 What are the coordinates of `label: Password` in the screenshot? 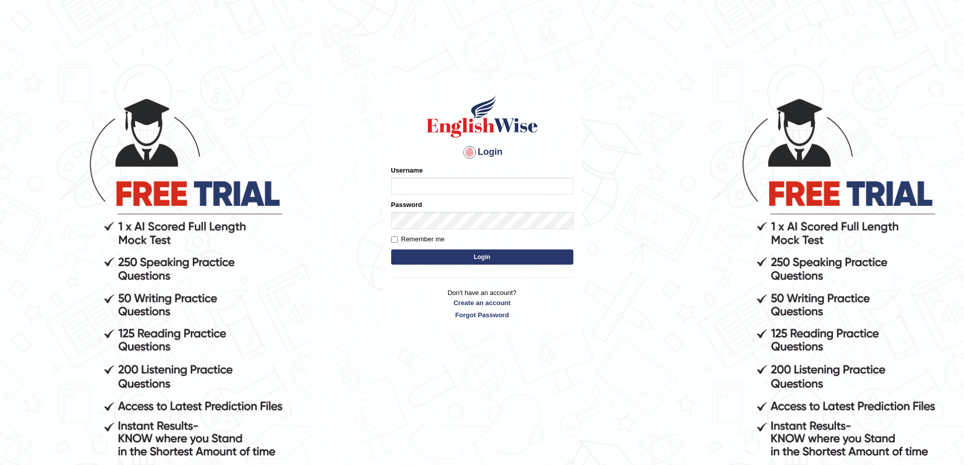 It's located at (406, 204).